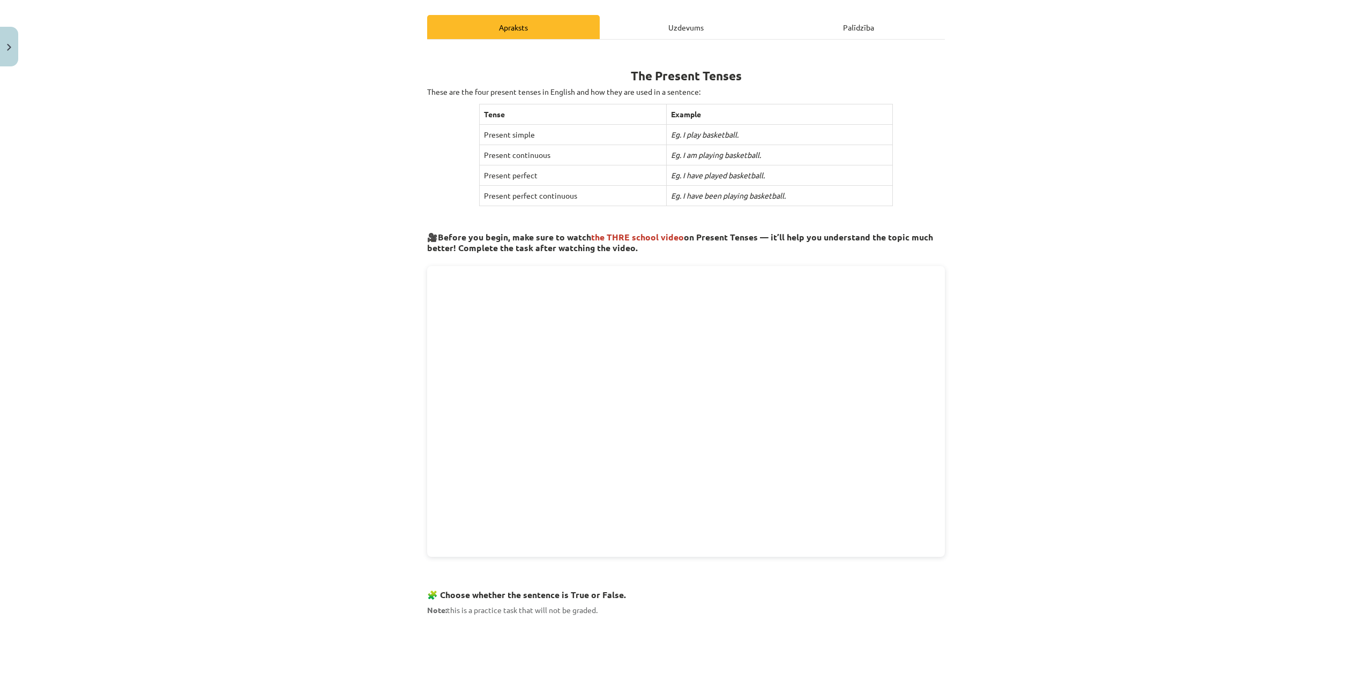  I want to click on strong: Note:, so click(437, 610).